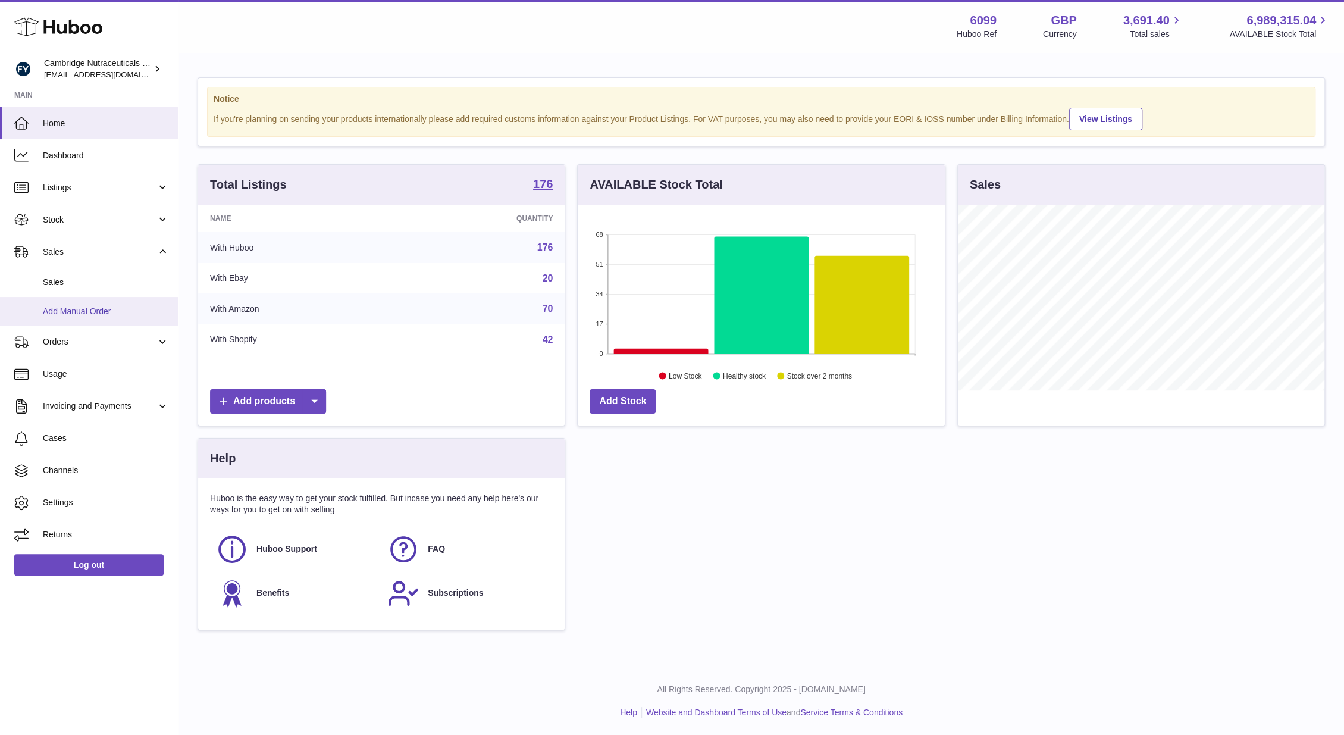 The height and width of the screenshot is (735, 1344). What do you see at coordinates (852, 712) in the screenshot?
I see `a: Service Terms & Conditions` at bounding box center [852, 712].